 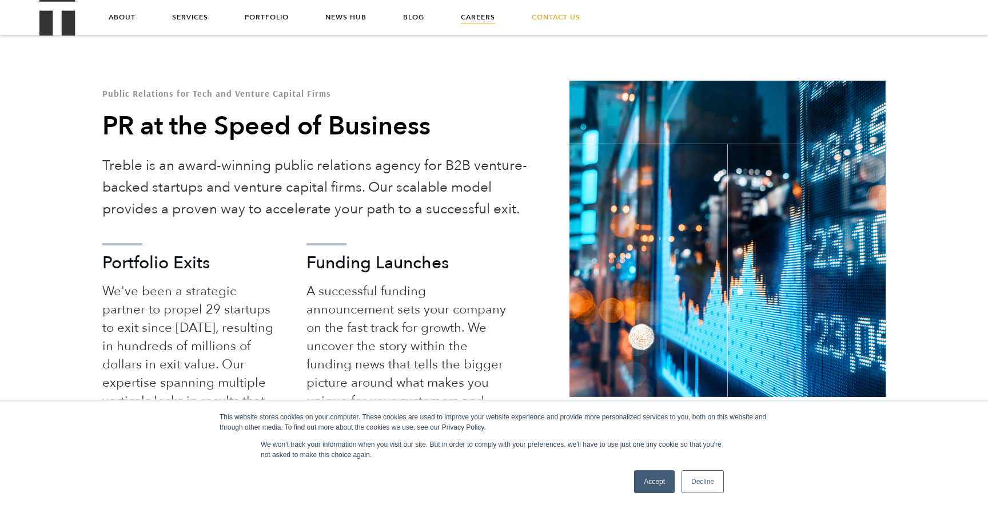 What do you see at coordinates (319, 93) in the screenshot?
I see `h1: Public Relations for Tech and Venture Capital Firms` at bounding box center [319, 93].